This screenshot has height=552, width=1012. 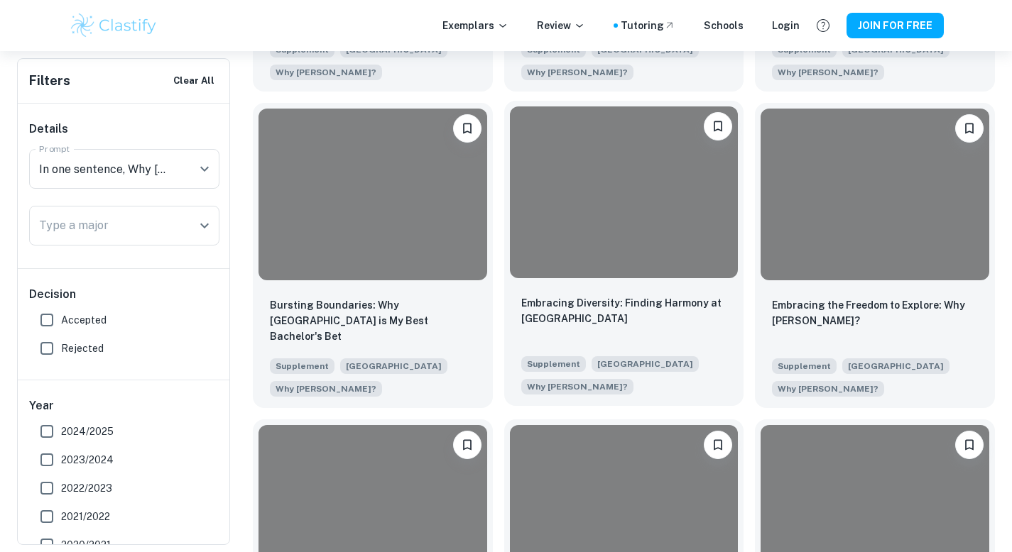 What do you see at coordinates (823, 26) in the screenshot?
I see `button: Help and Feedback` at bounding box center [823, 26].